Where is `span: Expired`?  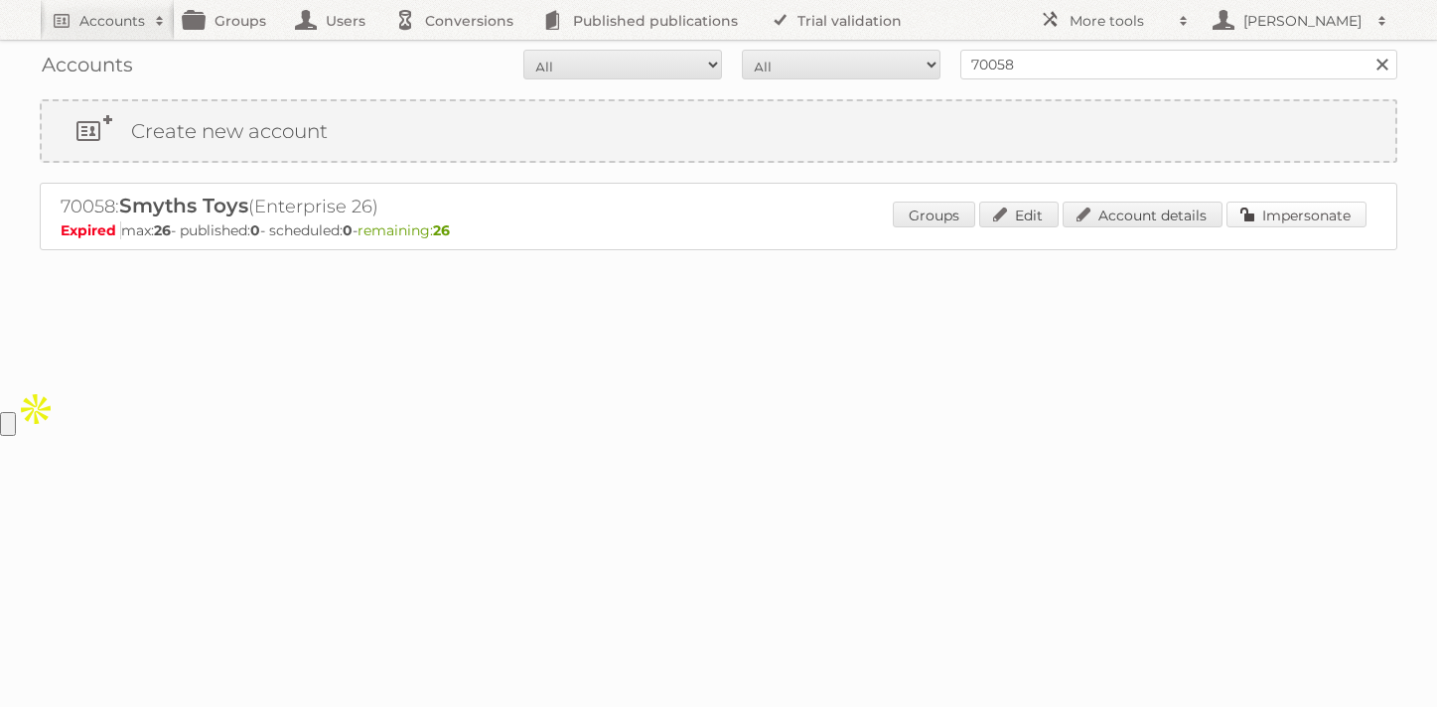
span: Expired is located at coordinates (90, 230).